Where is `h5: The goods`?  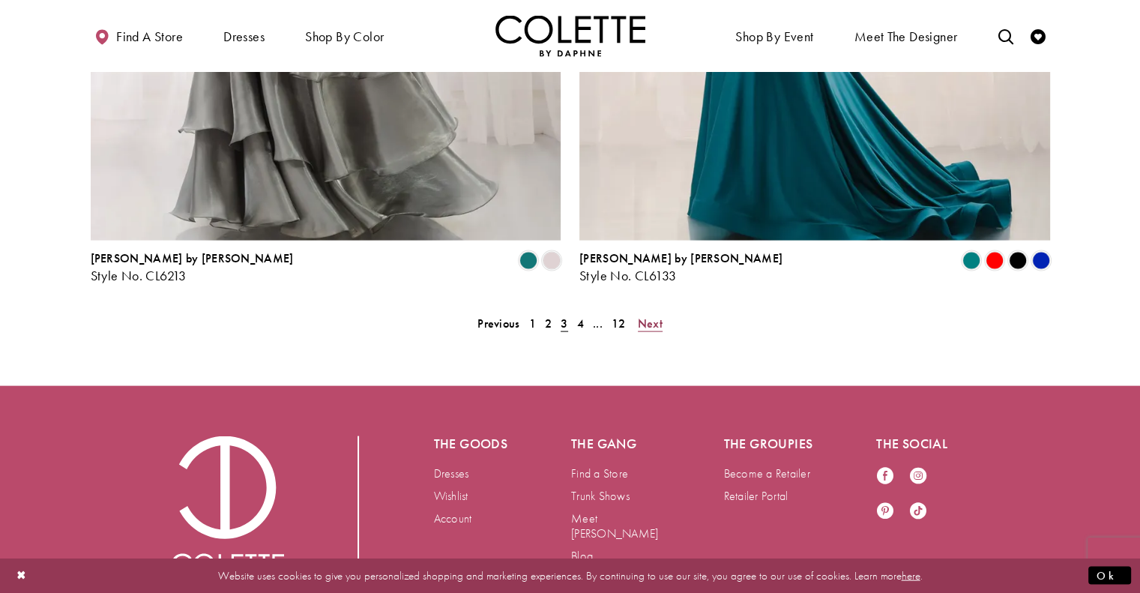
h5: The goods is located at coordinates (473, 444).